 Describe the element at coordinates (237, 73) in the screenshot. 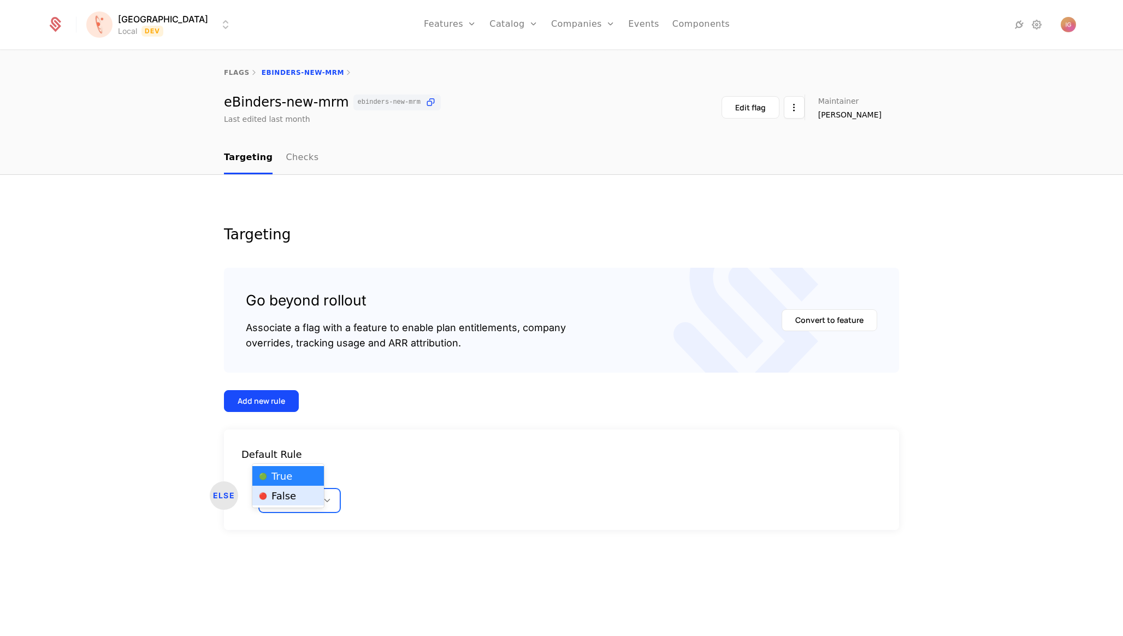

I see `a: flags` at that location.